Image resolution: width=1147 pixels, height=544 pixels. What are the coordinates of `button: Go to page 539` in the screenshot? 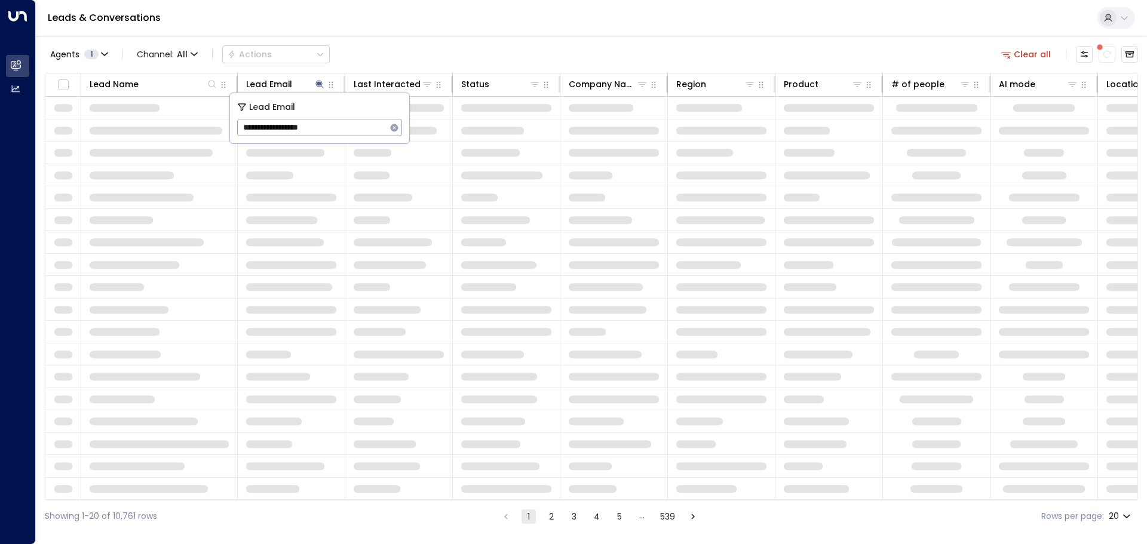 It's located at (667, 517).